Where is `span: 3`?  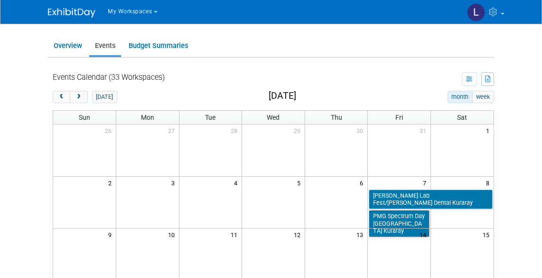 span: 3 is located at coordinates (175, 182).